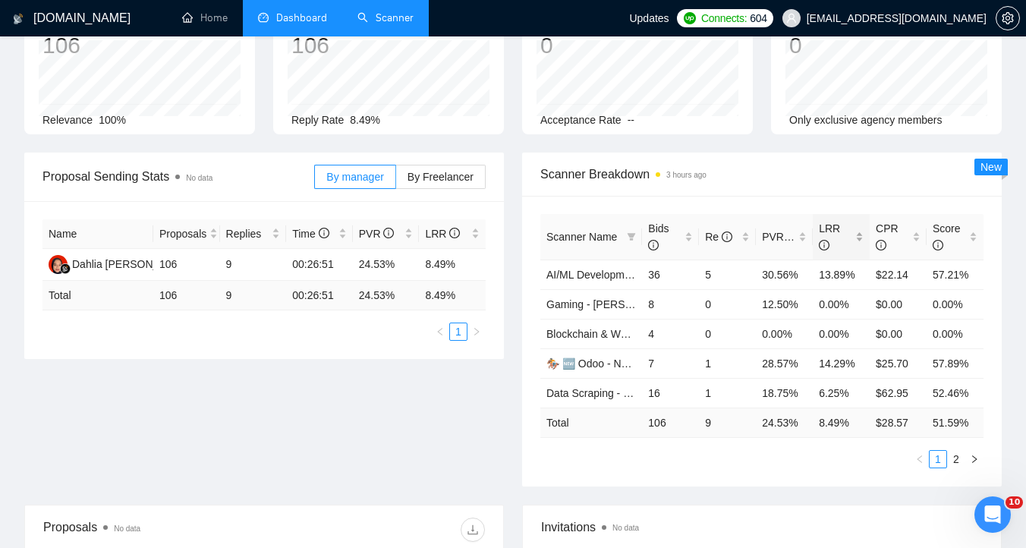 The image size is (1026, 548). What do you see at coordinates (762, 174) in the screenshot?
I see `span: Scanner Breakdown` at bounding box center [762, 174].